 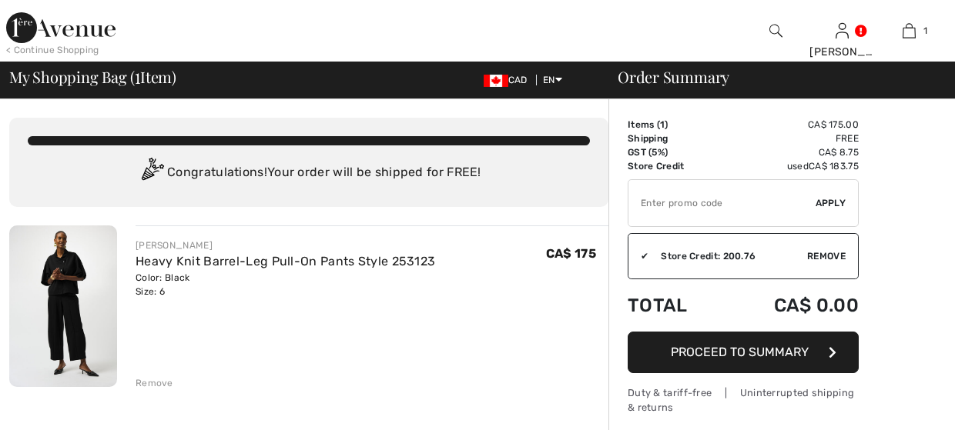 What do you see at coordinates (496, 81) in the screenshot?
I see `img: Canadian Dollar` at bounding box center [496, 81].